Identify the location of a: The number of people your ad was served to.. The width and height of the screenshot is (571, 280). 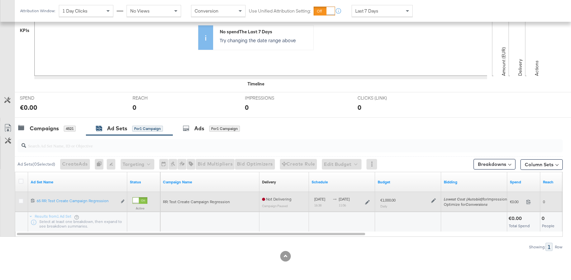
(557, 182).